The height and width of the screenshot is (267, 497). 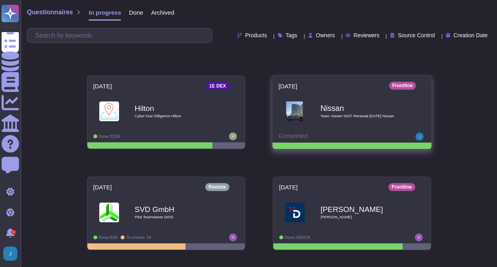 I want to click on span: In progress, so click(x=105, y=12).